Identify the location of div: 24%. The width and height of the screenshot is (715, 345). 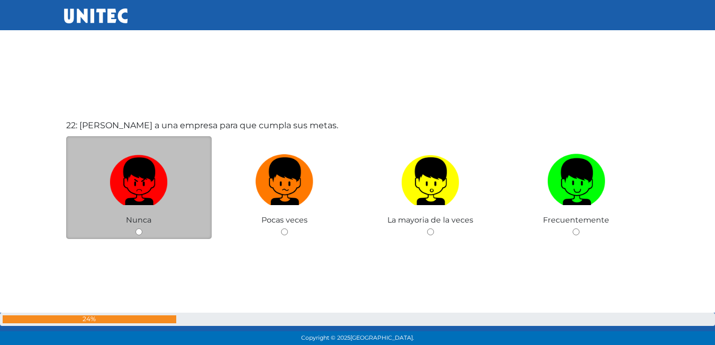
(89, 319).